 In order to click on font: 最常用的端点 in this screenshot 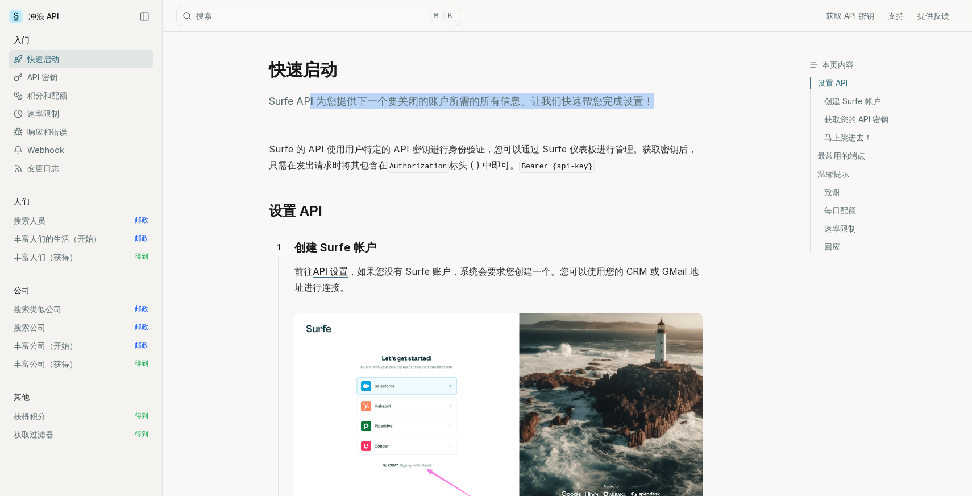, I will do `click(841, 155)`.